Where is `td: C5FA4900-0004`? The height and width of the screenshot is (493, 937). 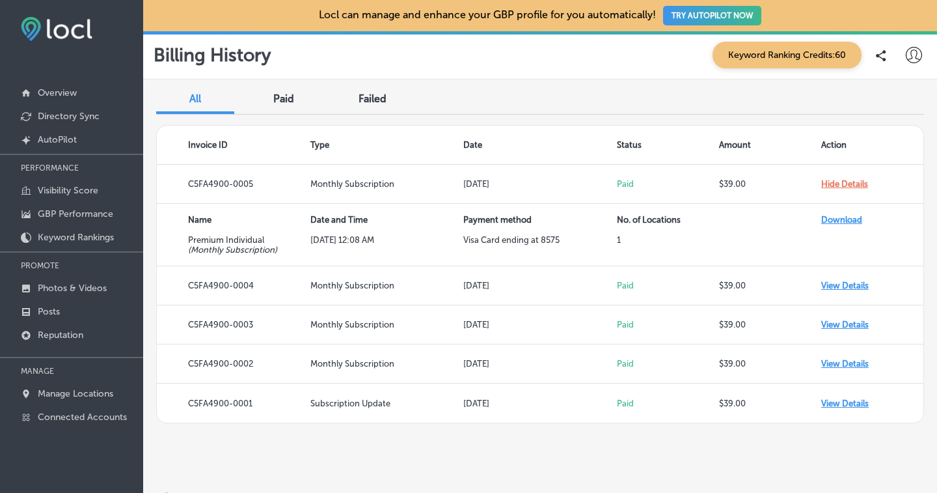 td: C5FA4900-0004 is located at coordinates (234, 286).